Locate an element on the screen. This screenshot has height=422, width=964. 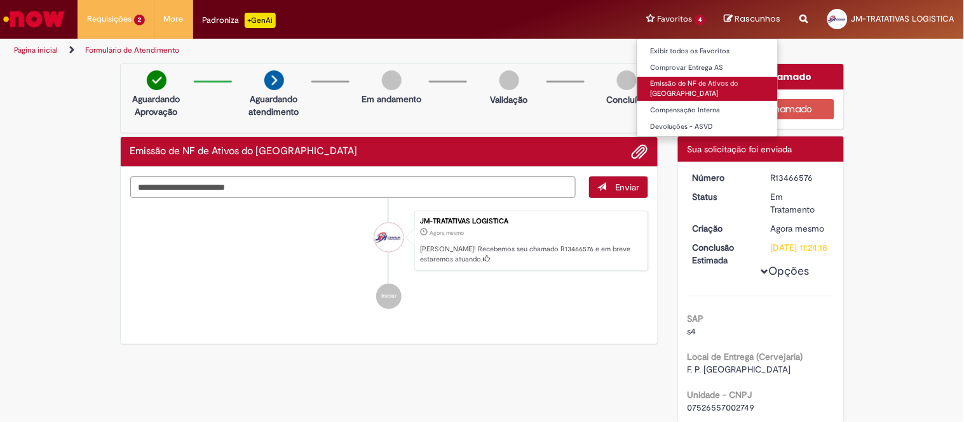
a: Devoluções - ASVD is located at coordinates (707, 127).